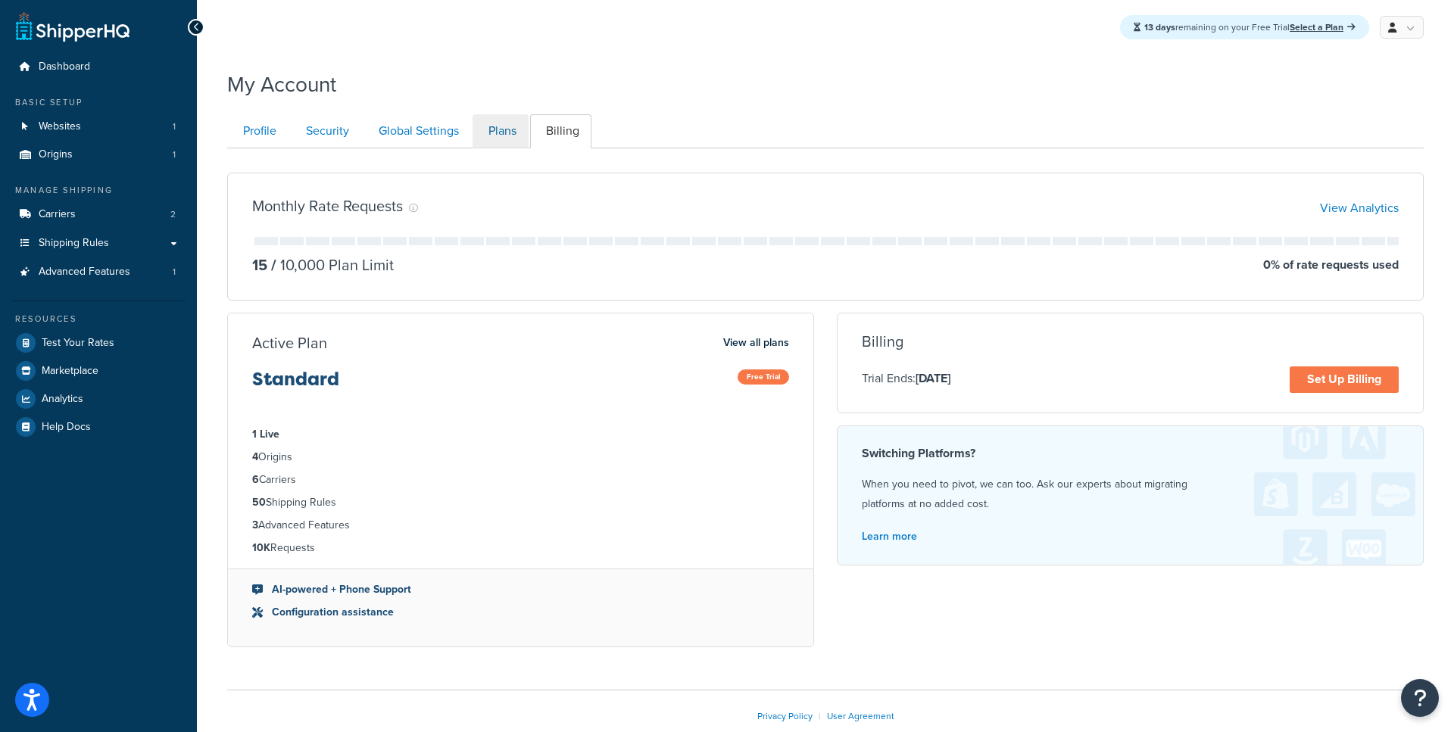 The height and width of the screenshot is (732, 1454). What do you see at coordinates (62, 399) in the screenshot?
I see `span: Analytics` at bounding box center [62, 399].